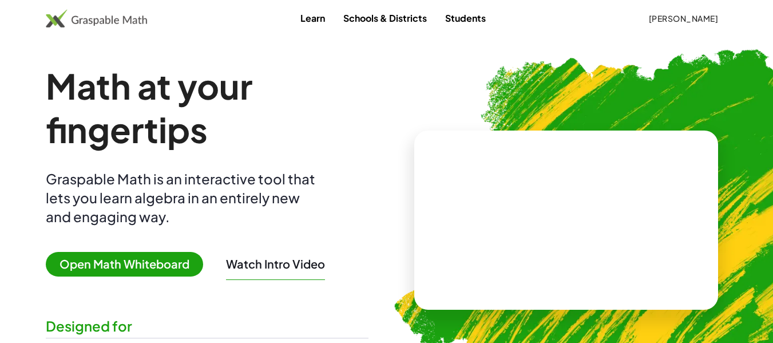 Image resolution: width=773 pixels, height=343 pixels. What do you see at coordinates (566, 220) in the screenshot?
I see `video: What is this? This is dynamic math notation. Dynamic math notation plays a central role in how Gr...` at bounding box center [566, 220].